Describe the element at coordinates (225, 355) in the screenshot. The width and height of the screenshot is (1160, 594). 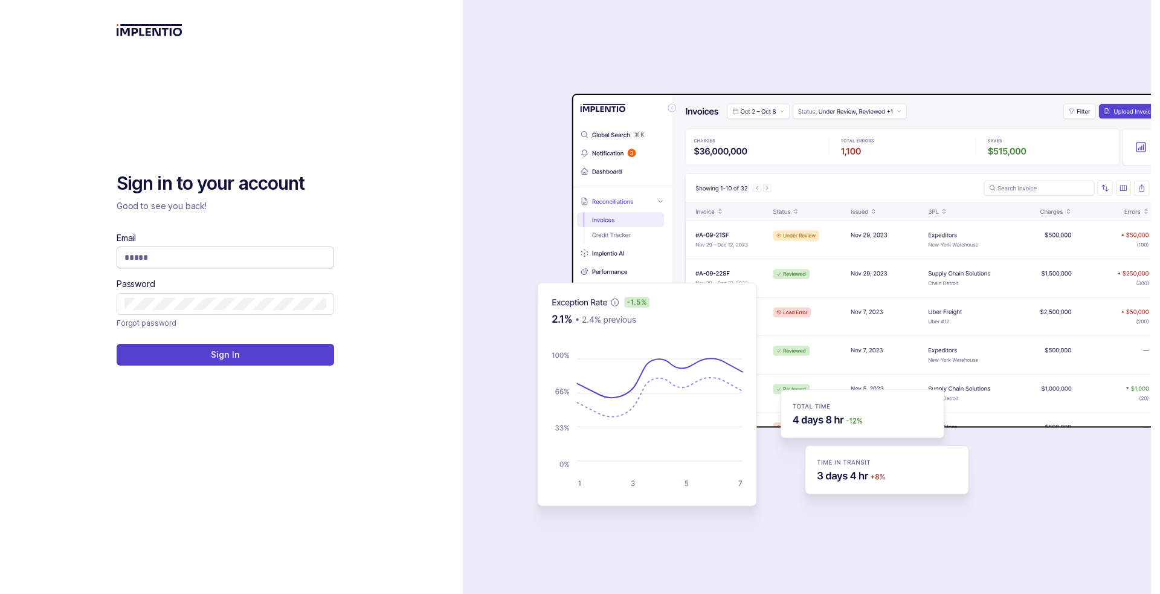
I see `p: Sign In` at that location.